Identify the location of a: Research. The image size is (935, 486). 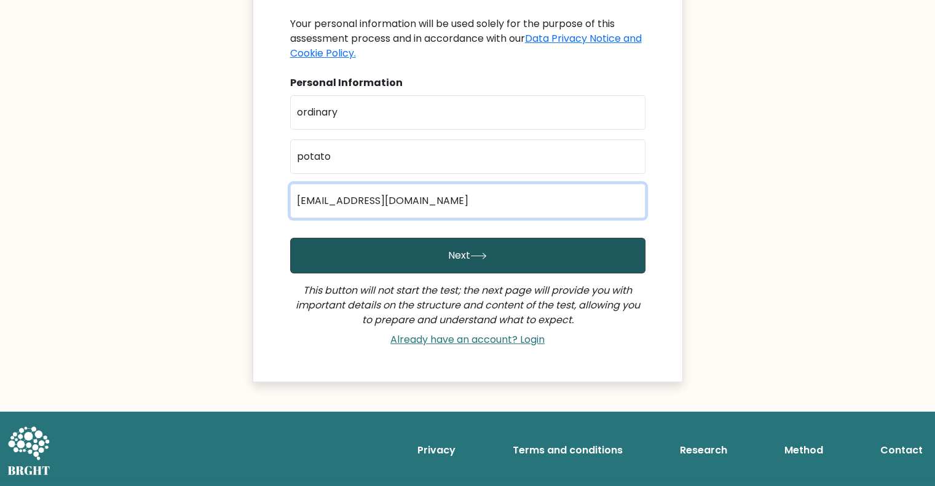
(703, 451).